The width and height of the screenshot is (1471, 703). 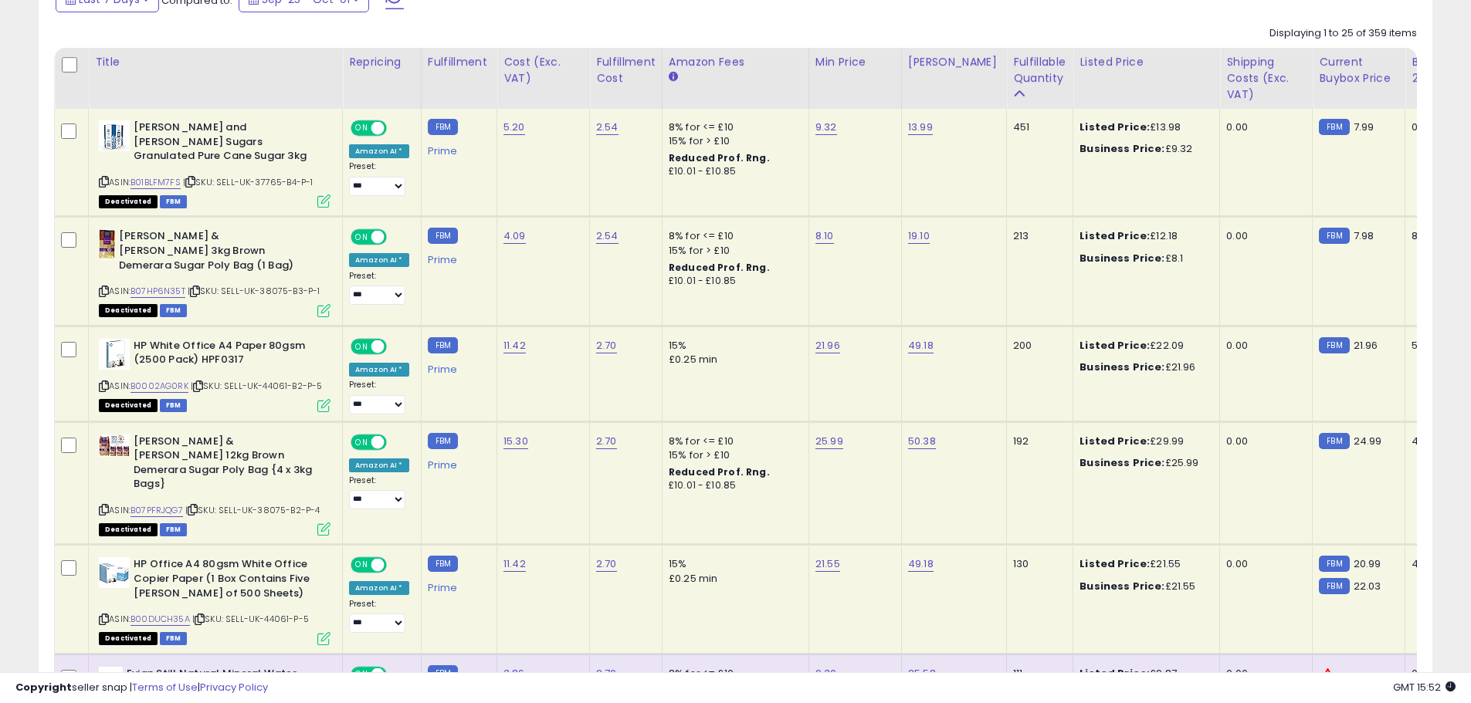 What do you see at coordinates (1364, 236) in the screenshot?
I see `span: 7.98` at bounding box center [1364, 236].